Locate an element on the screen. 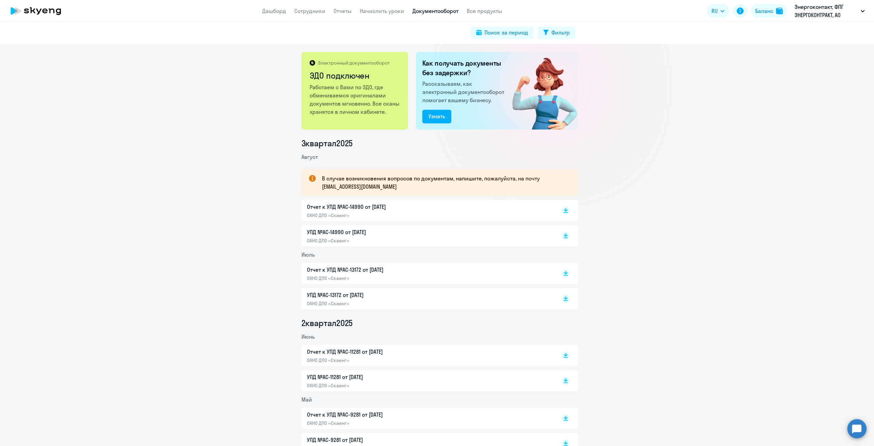  span: RU is located at coordinates (715, 11).